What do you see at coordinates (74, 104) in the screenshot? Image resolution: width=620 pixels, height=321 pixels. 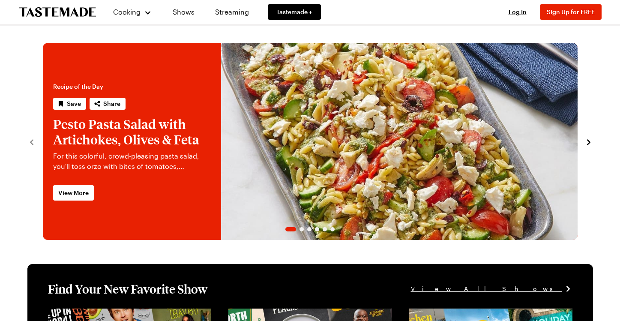 I see `span: Save` at bounding box center [74, 104].